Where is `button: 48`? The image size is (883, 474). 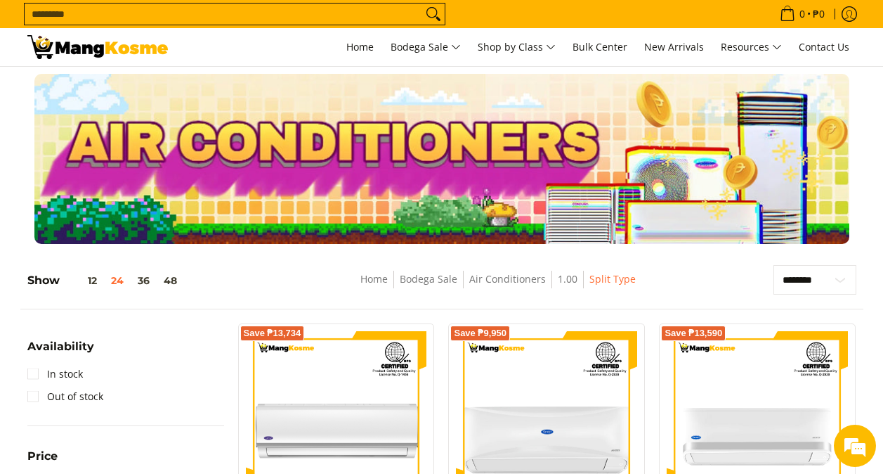 button: 48 is located at coordinates (170, 280).